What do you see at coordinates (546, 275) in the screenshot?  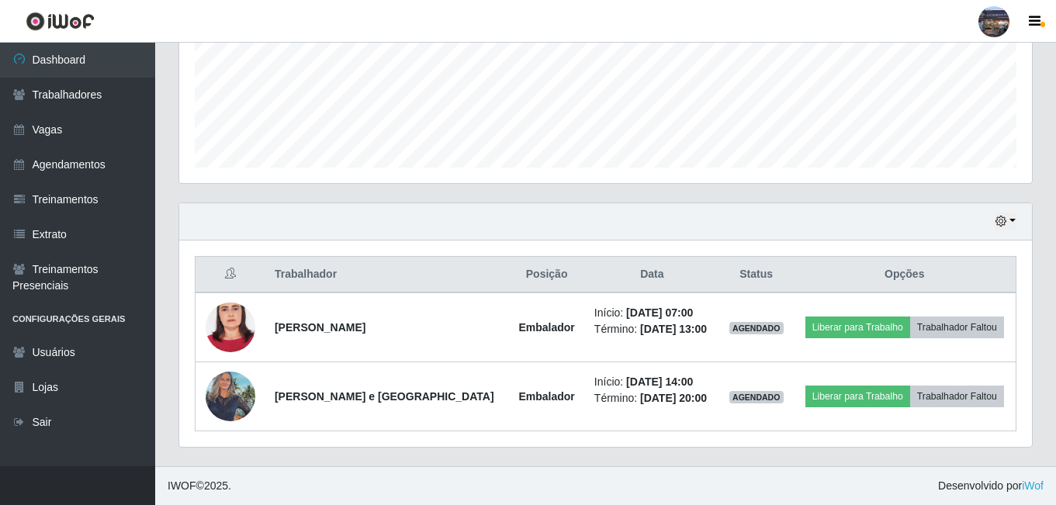 I see `th: Posição` at bounding box center [546, 275].